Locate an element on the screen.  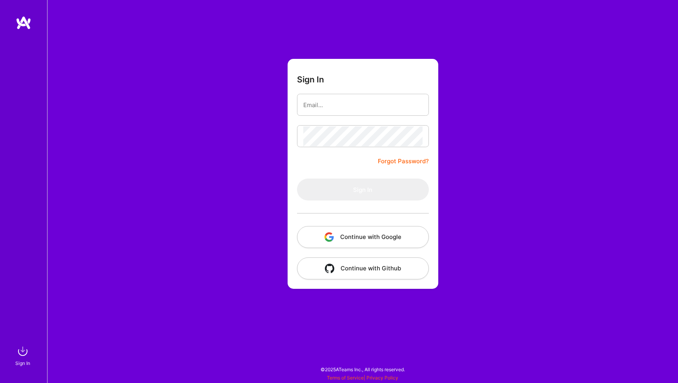
button: Sign In is located at coordinates (363, 190).